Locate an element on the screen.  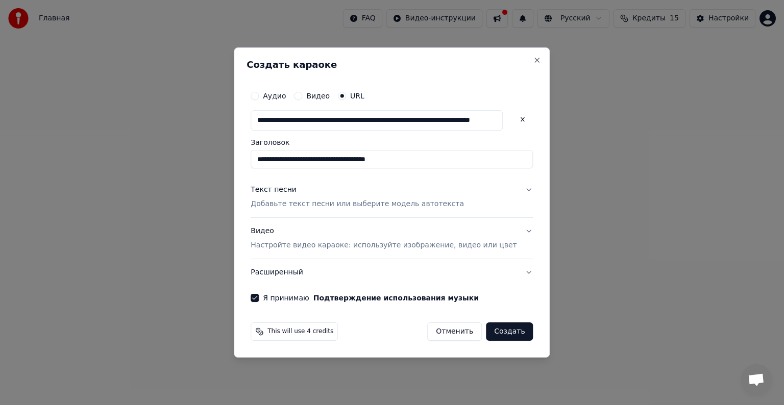
label: URL is located at coordinates (357, 96).